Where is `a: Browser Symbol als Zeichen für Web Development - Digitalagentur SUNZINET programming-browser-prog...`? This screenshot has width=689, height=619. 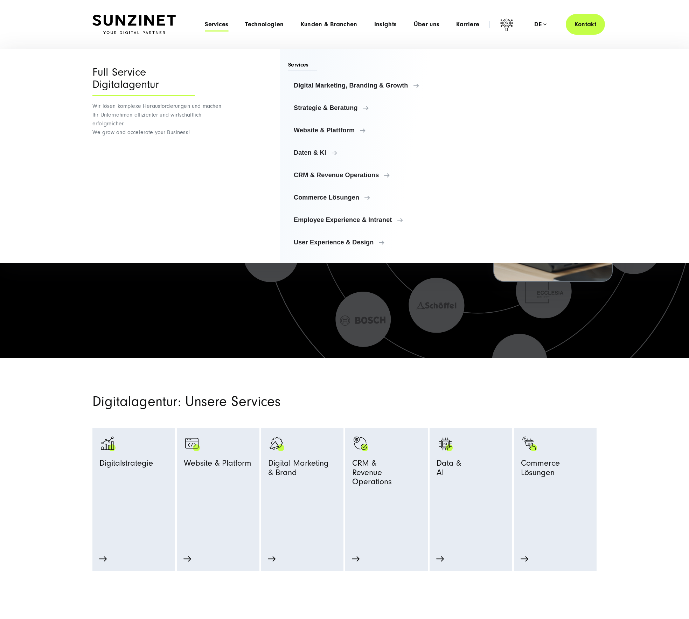
a: Browser Symbol als Zeichen für Web Development - Digitalagentur SUNZINET programming-browser-prog... is located at coordinates (218, 487).